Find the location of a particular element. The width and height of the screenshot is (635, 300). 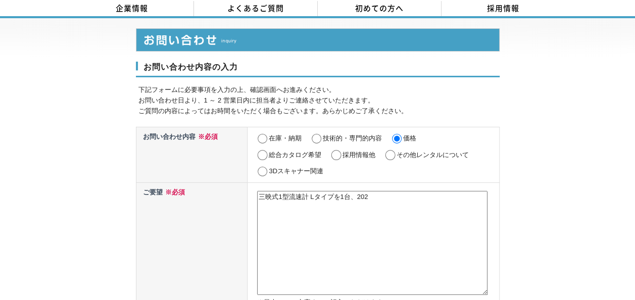

label: その他レンタルについて is located at coordinates (432, 155).